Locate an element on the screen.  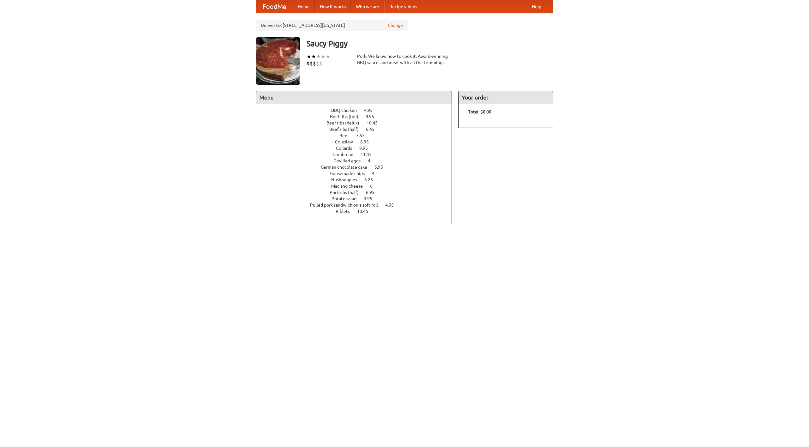
span: 5.95 is located at coordinates (382, 167).